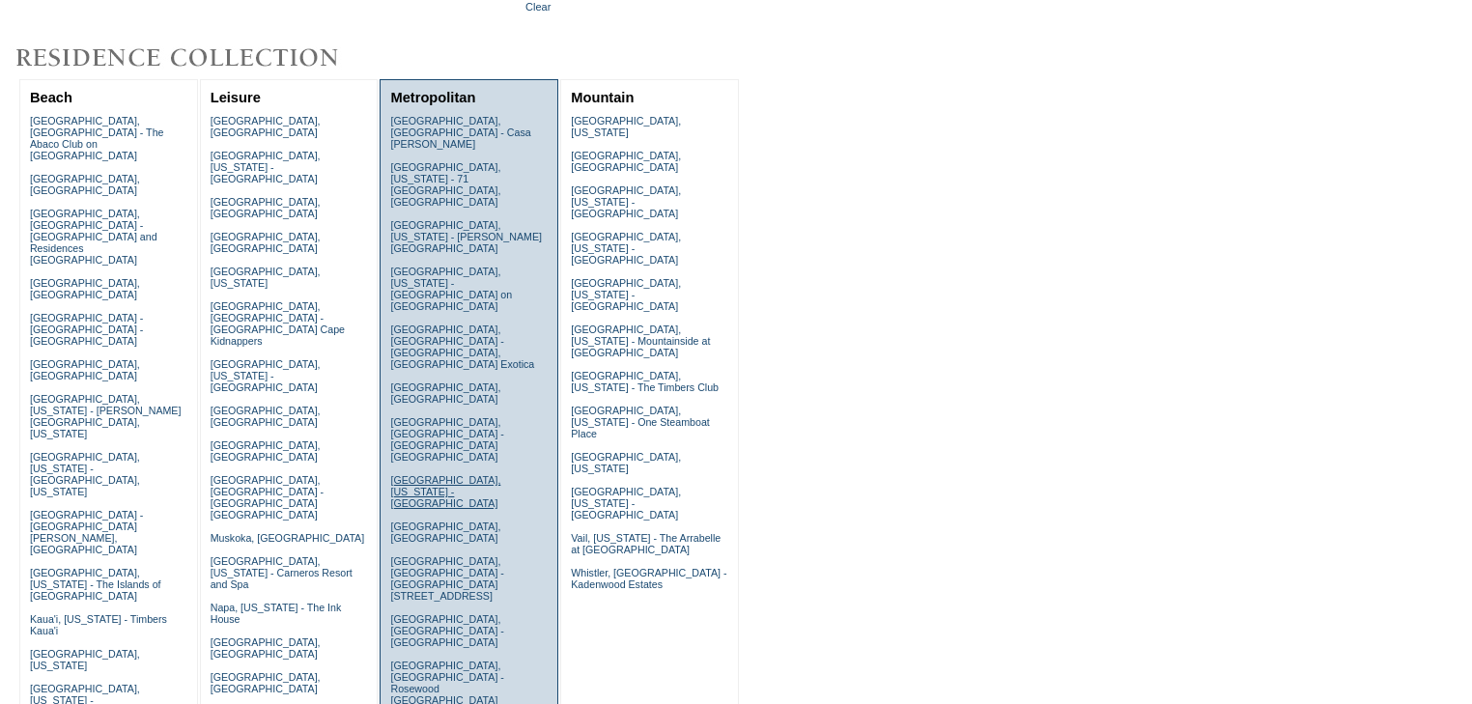 The width and height of the screenshot is (1472, 704). I want to click on a: Leisure, so click(236, 98).